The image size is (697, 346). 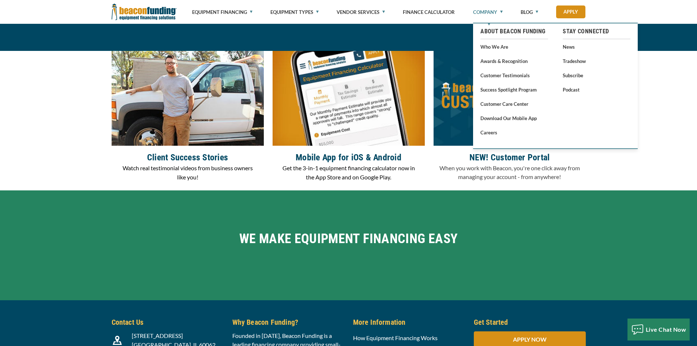 What do you see at coordinates (596, 46) in the screenshot?
I see `a: News` at bounding box center [596, 46].